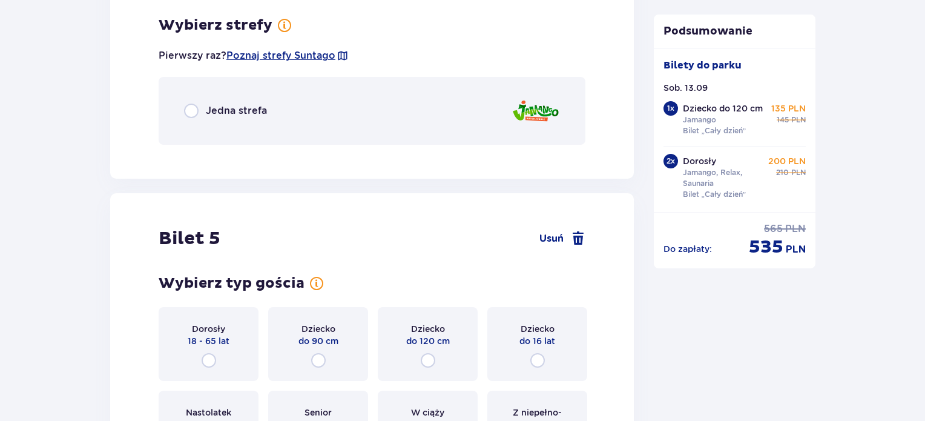  I want to click on p: Jamango, Relax, Saunaria, so click(724, 178).